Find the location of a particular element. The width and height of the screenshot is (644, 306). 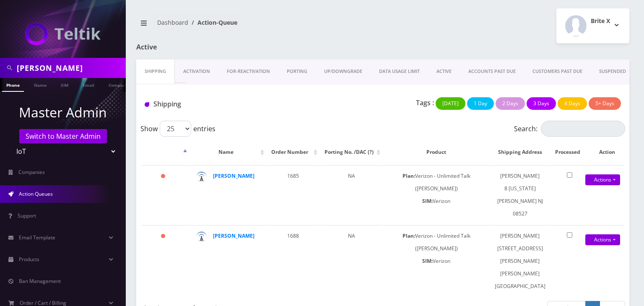

a: DATA USAGE LIMIT is located at coordinates (399, 71).